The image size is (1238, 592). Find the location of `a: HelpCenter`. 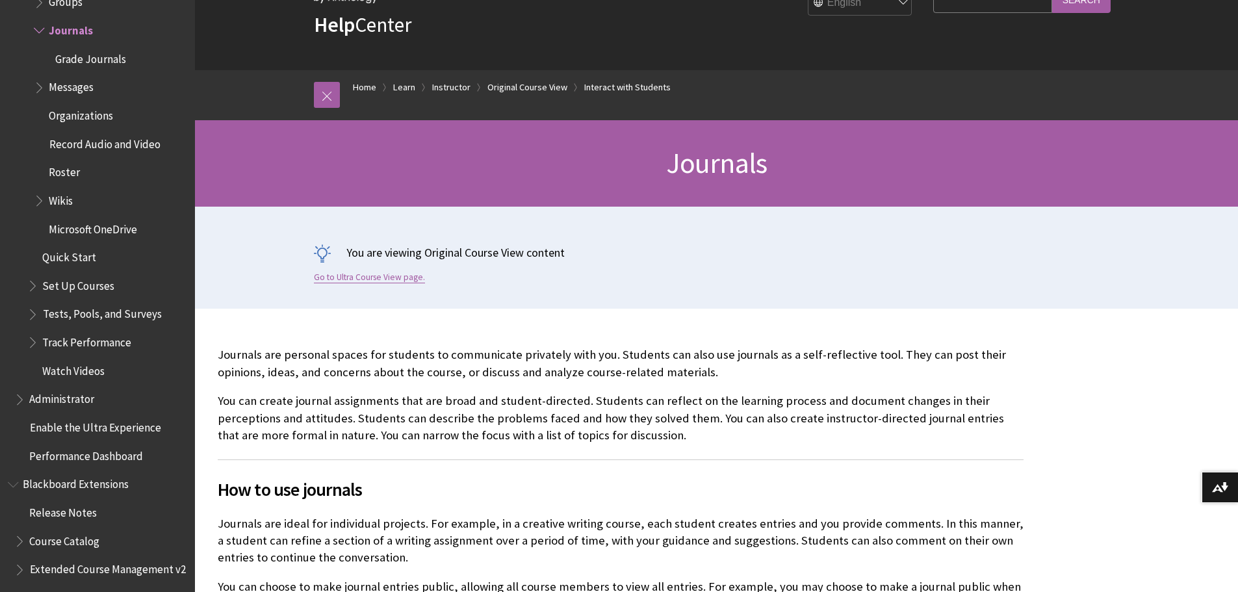

a: HelpCenter is located at coordinates (363, 25).